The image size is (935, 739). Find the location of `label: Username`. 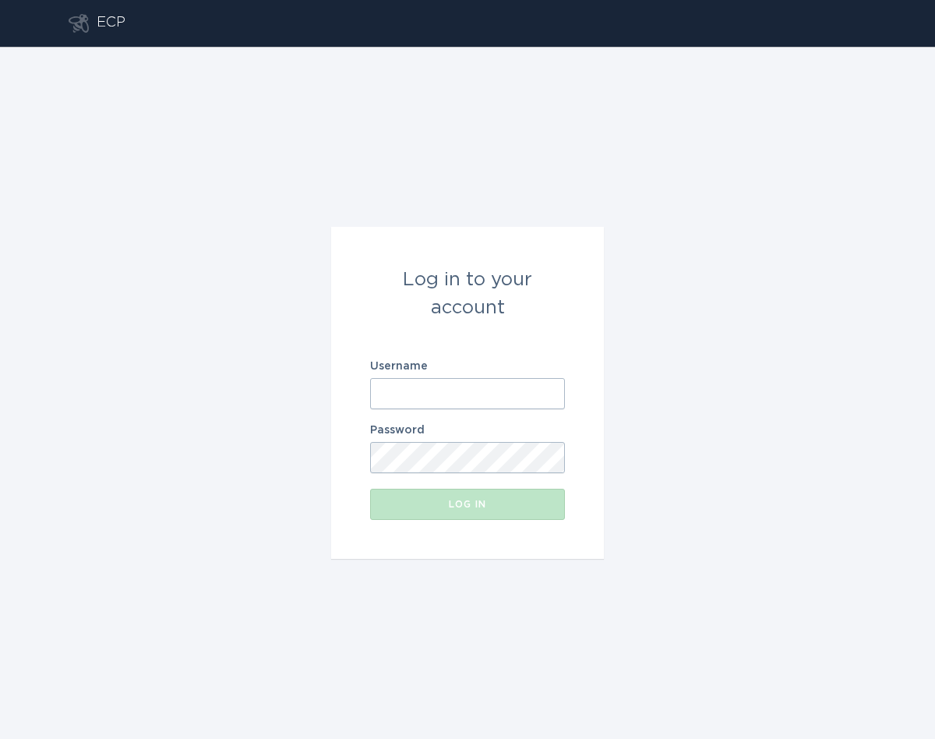

label: Username is located at coordinates (468, 366).